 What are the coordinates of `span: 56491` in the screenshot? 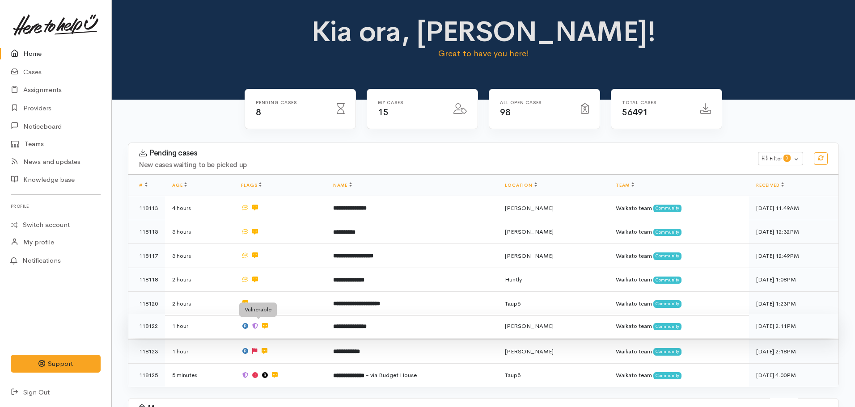 It's located at (635, 112).